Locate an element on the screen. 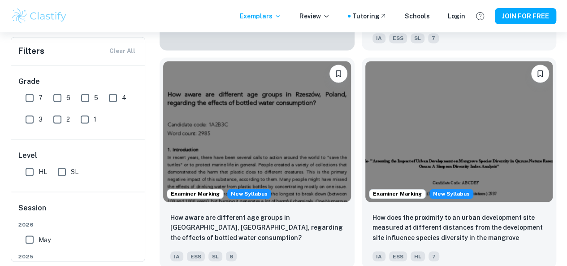 The height and width of the screenshot is (266, 567). div: Tutoring is located at coordinates (369, 16).